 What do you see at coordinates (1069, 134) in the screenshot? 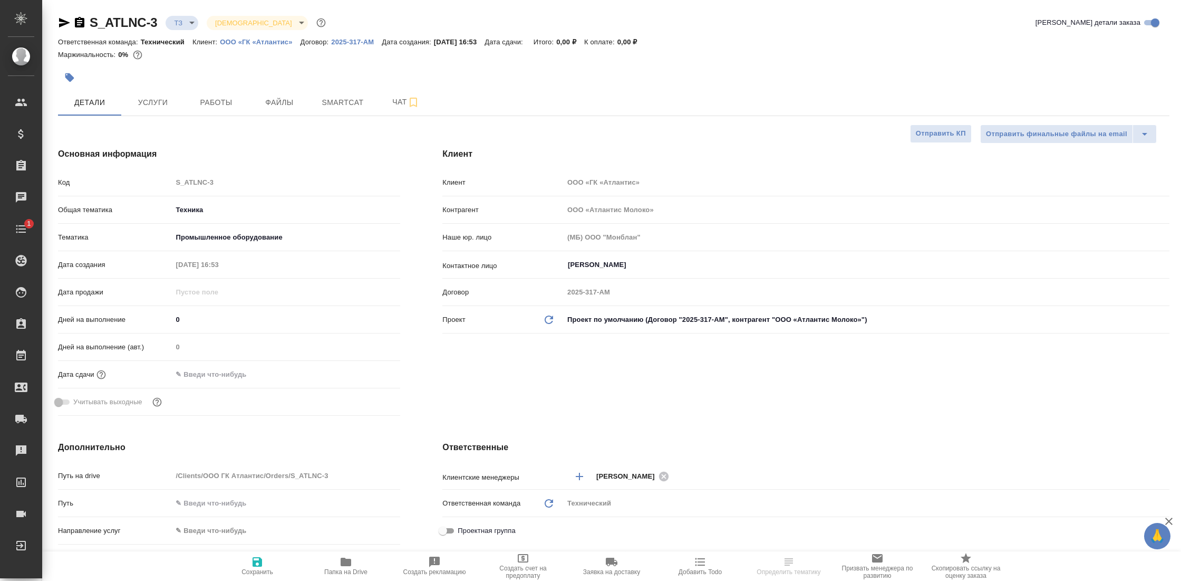
I see `div: split button` at bounding box center [1069, 134].